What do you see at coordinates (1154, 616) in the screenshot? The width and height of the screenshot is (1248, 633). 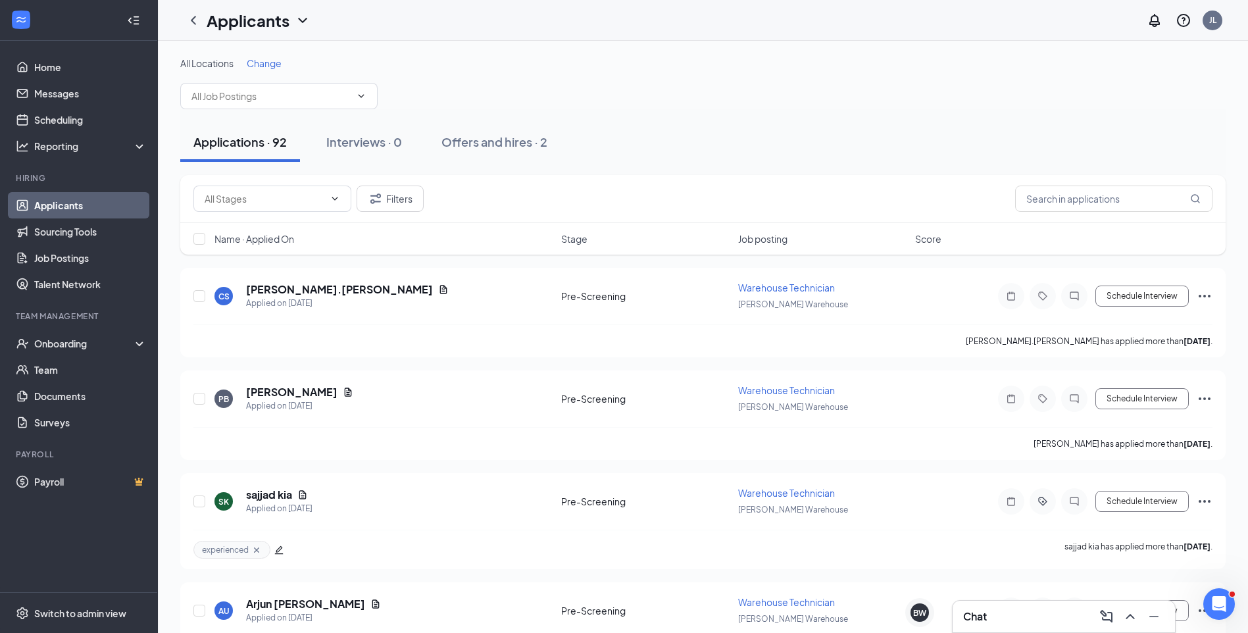 I see `button: Minimize` at bounding box center [1154, 616].